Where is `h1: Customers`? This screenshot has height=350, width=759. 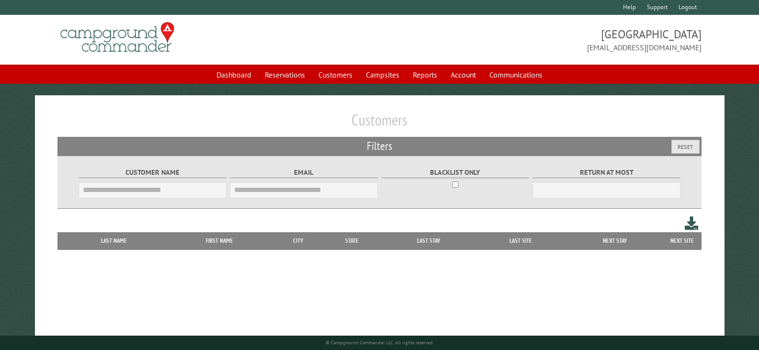 h1: Customers is located at coordinates (379, 124).